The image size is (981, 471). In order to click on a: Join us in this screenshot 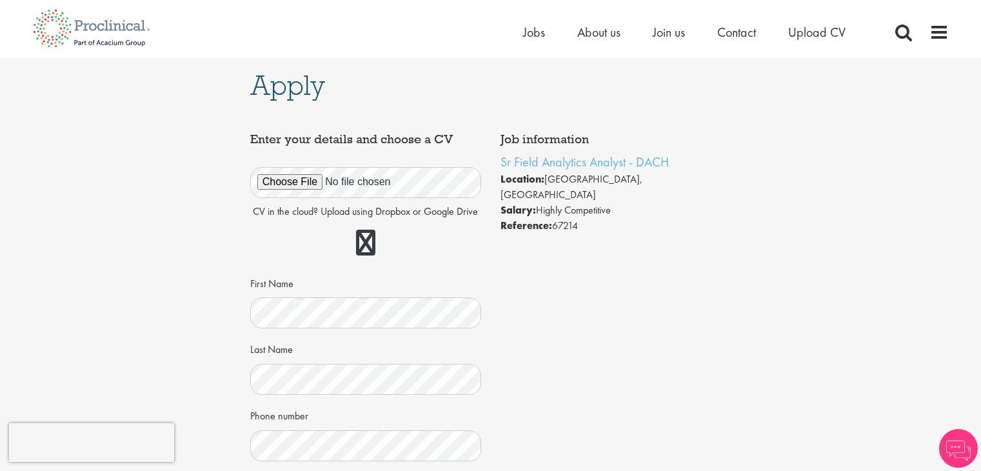, I will do `click(669, 32)`.